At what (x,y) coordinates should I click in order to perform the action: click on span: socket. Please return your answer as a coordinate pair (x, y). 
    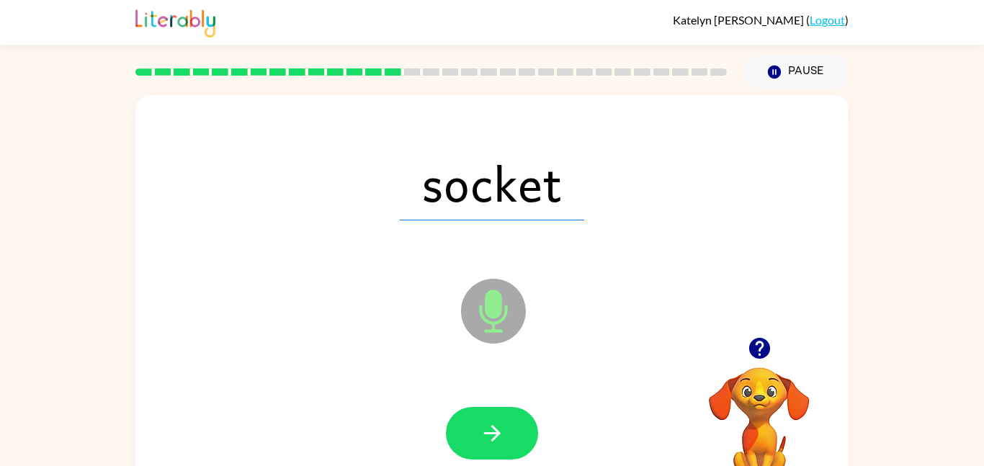
    Looking at the image, I should click on (492, 183).